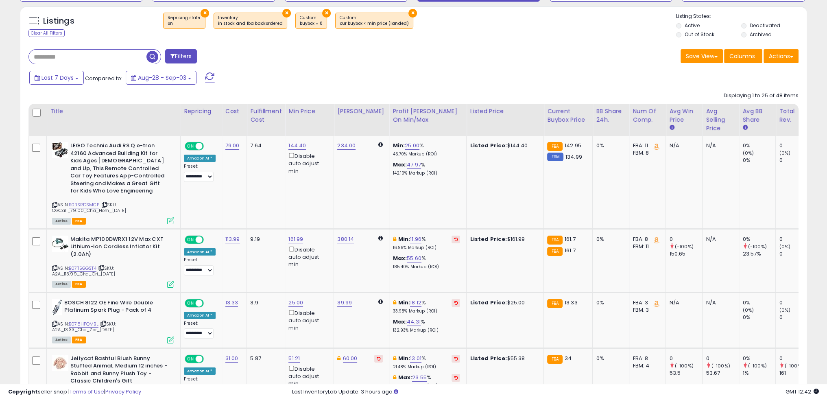  Describe the element at coordinates (427, 248) in the screenshot. I see `p: 16.99% Markup (ROI)` at that location.